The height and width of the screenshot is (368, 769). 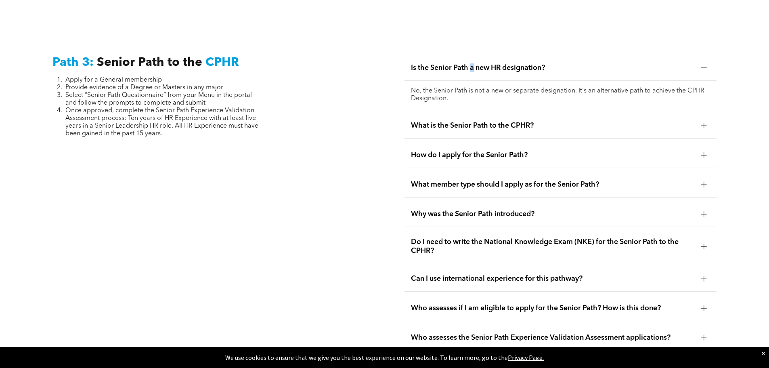 What do you see at coordinates (553, 126) in the screenshot?
I see `span: What is the Senior Path to the CPHR?` at bounding box center [553, 126].